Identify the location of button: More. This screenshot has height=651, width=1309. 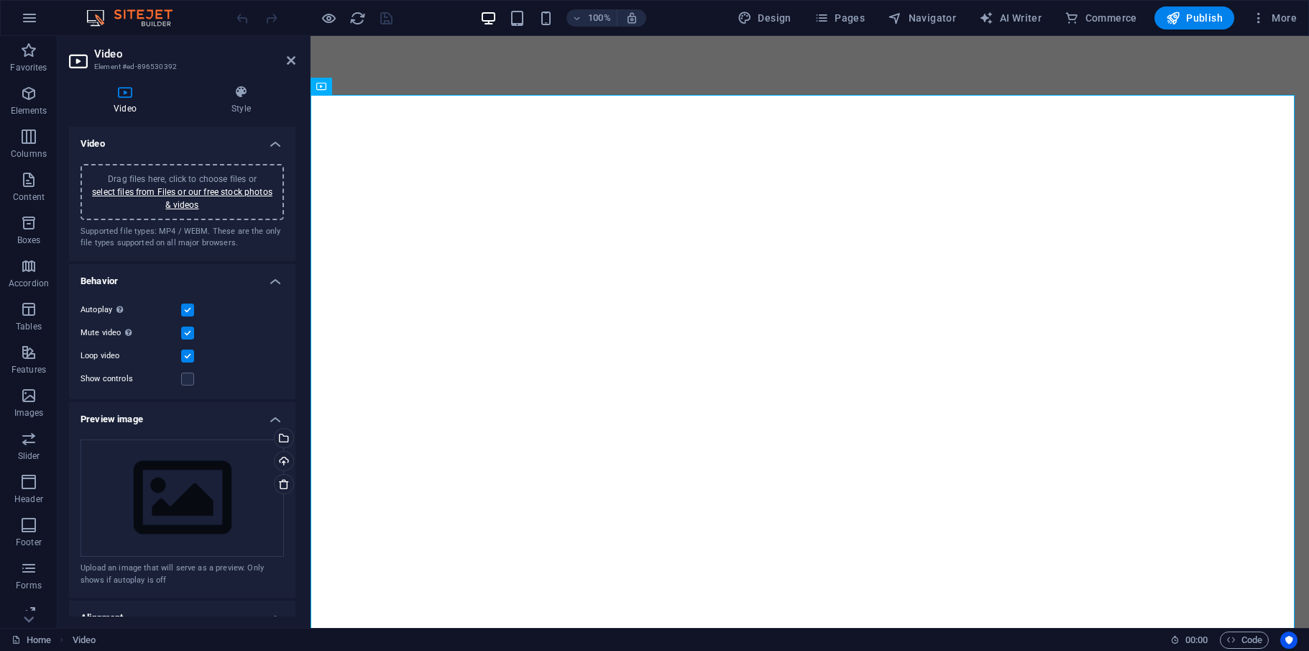
(1274, 18).